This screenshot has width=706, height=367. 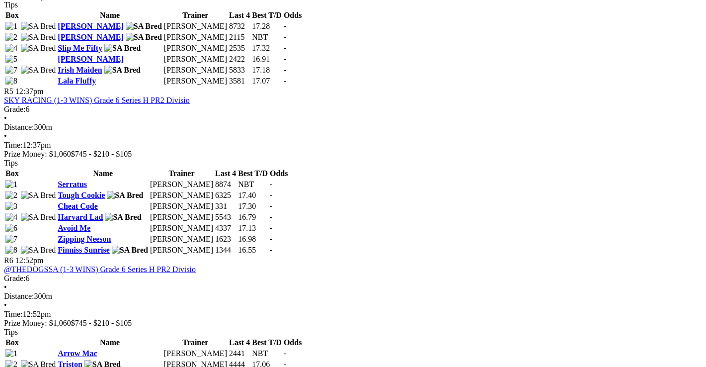 What do you see at coordinates (267, 26) in the screenshot?
I see `td: 17.28` at bounding box center [267, 26].